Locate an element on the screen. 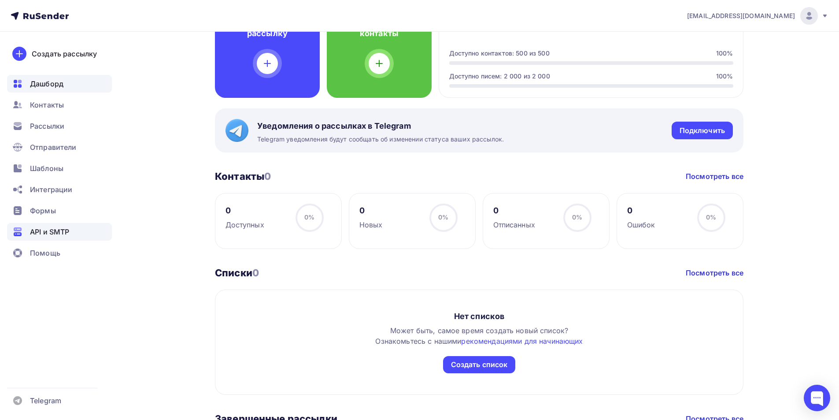  a: Формы is located at coordinates (59, 211).